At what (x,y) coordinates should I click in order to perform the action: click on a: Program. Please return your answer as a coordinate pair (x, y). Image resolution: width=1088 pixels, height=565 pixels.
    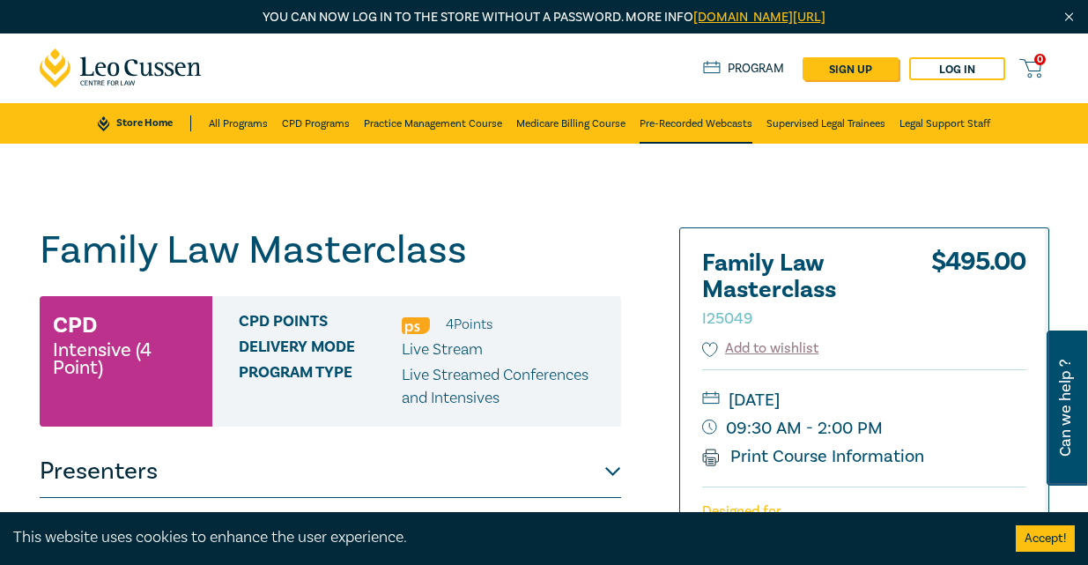
    Looking at the image, I should click on (744, 69).